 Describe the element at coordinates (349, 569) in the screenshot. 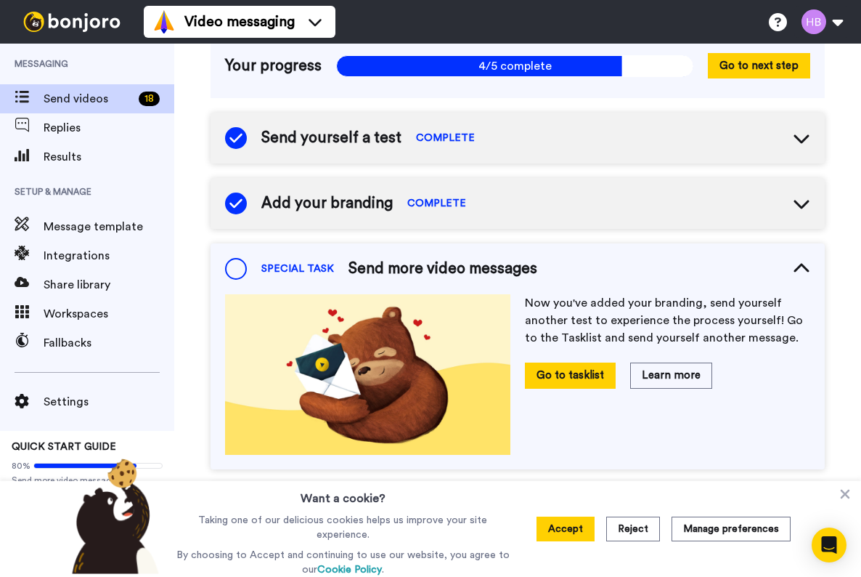

I see `a: Cookie Policy` at that location.